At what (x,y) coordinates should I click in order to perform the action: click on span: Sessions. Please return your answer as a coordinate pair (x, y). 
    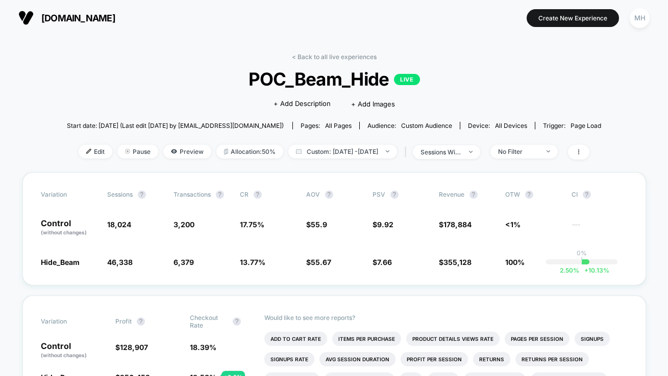
    Looking at the image, I should click on (120, 194).